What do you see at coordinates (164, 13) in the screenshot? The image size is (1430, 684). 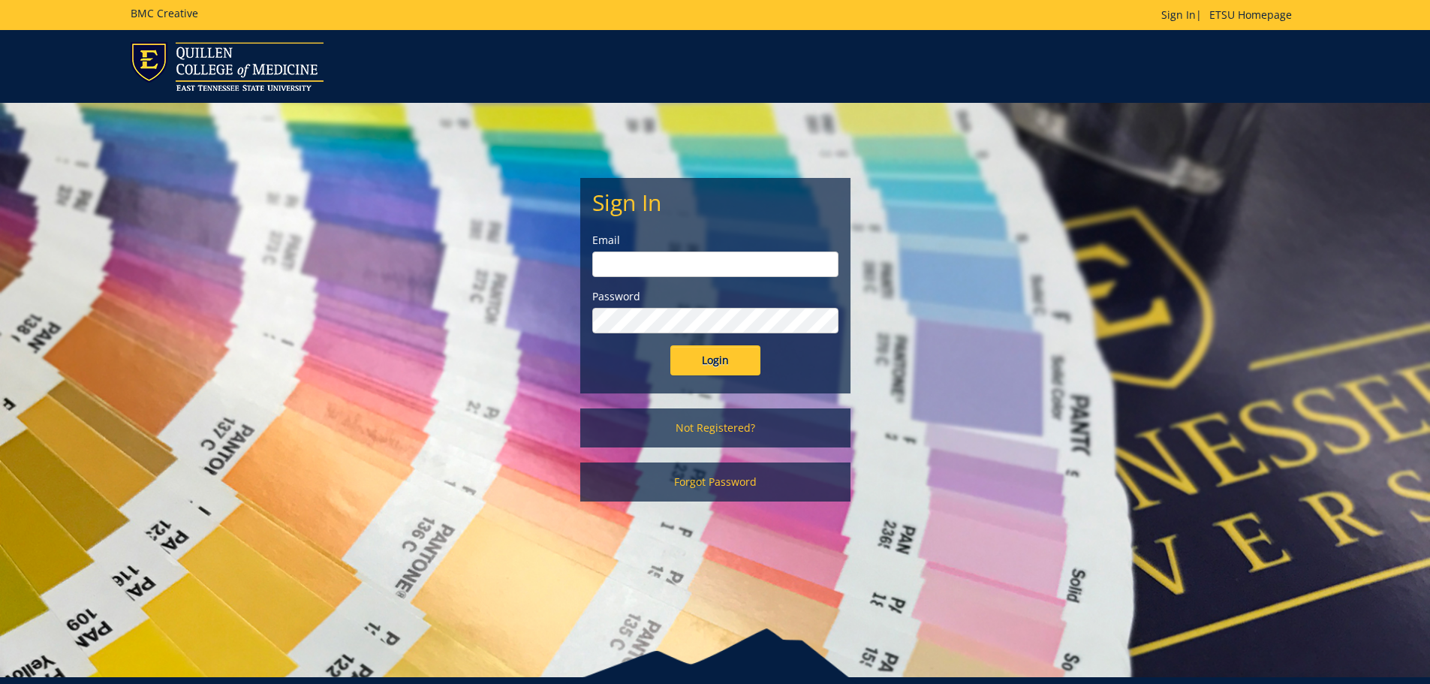 I see `h5: BMC Creative` at bounding box center [164, 13].